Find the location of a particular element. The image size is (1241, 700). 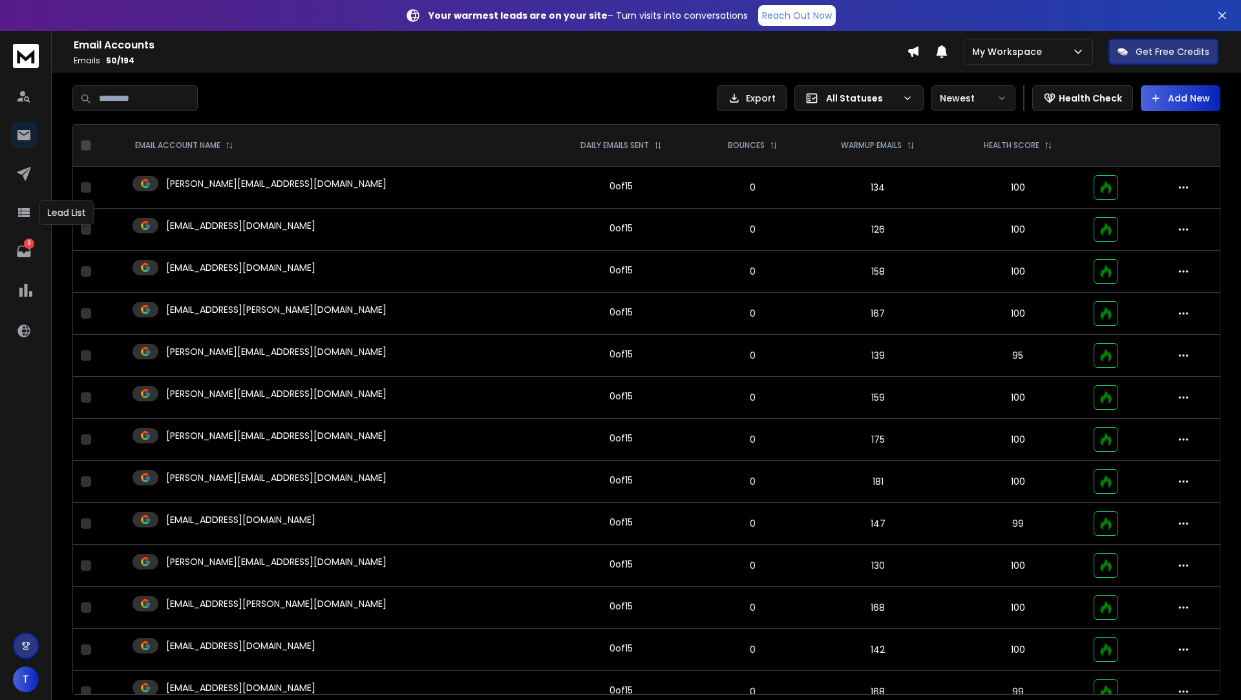

a: Reach Out Now is located at coordinates (797, 16).